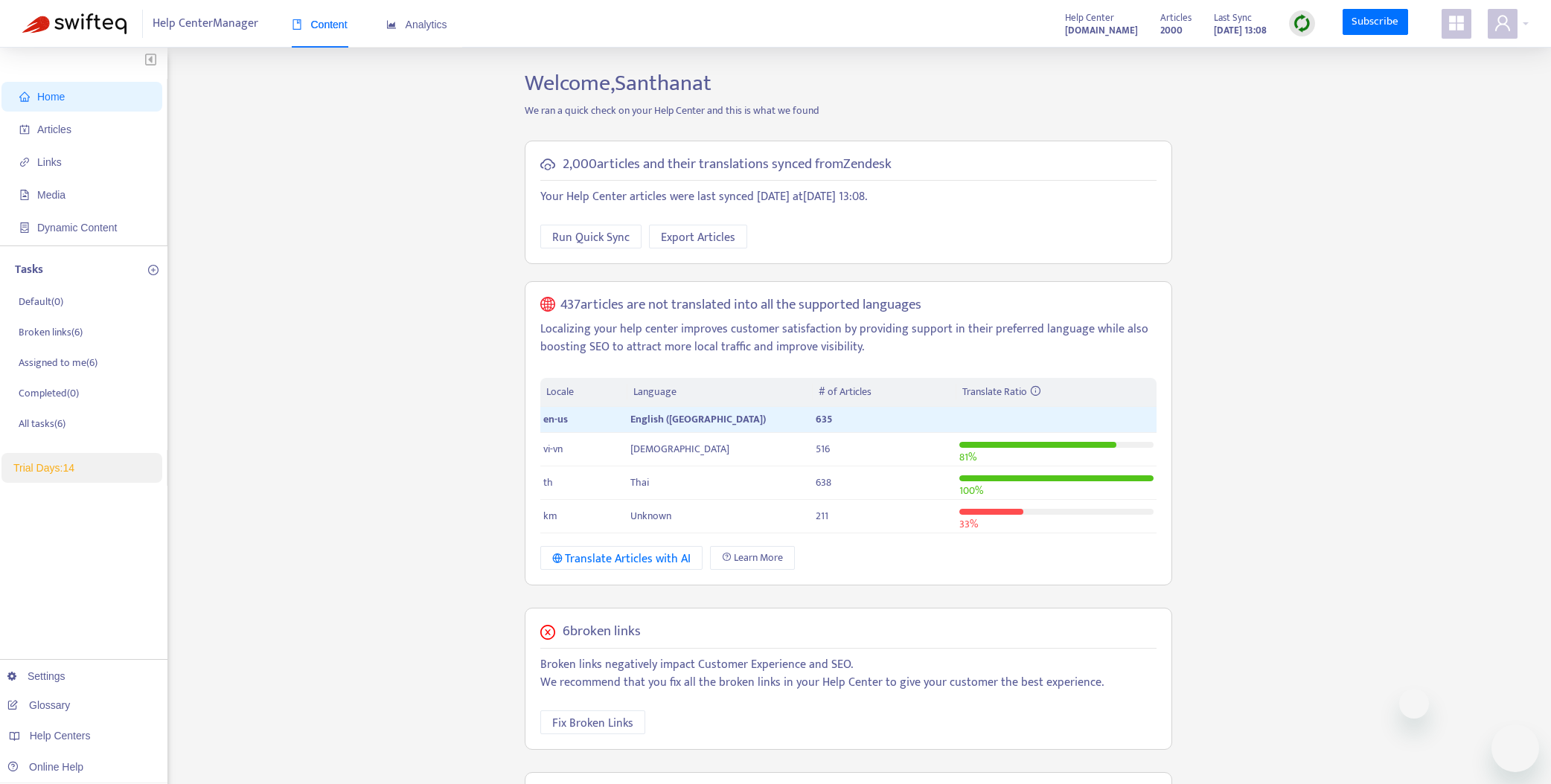 The height and width of the screenshot is (784, 1551). Describe the element at coordinates (548, 164) in the screenshot. I see `span: cloud-sync` at that location.